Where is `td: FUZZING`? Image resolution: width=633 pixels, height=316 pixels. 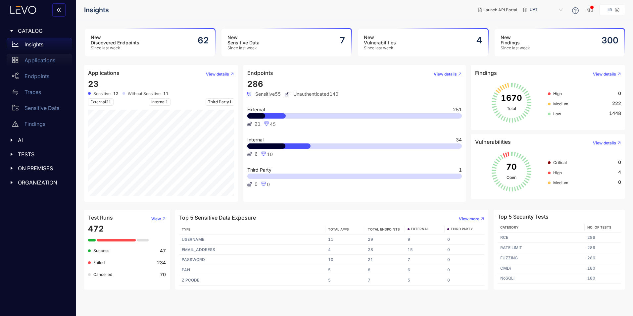
td: FUZZING is located at coordinates (541, 258).